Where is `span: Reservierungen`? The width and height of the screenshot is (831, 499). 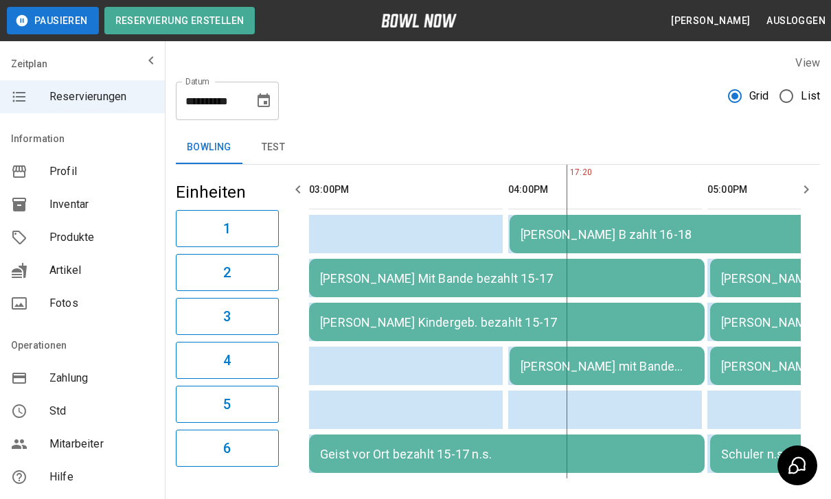
span: Reservierungen is located at coordinates (102, 97).